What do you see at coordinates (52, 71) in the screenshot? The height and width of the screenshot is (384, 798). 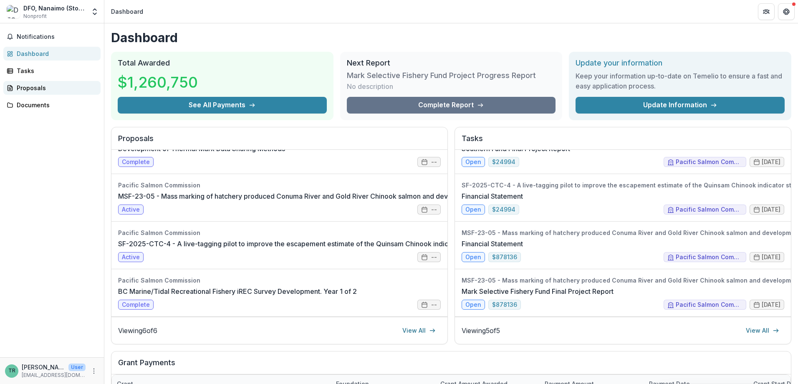 I see `a: Tasks` at bounding box center [52, 71].